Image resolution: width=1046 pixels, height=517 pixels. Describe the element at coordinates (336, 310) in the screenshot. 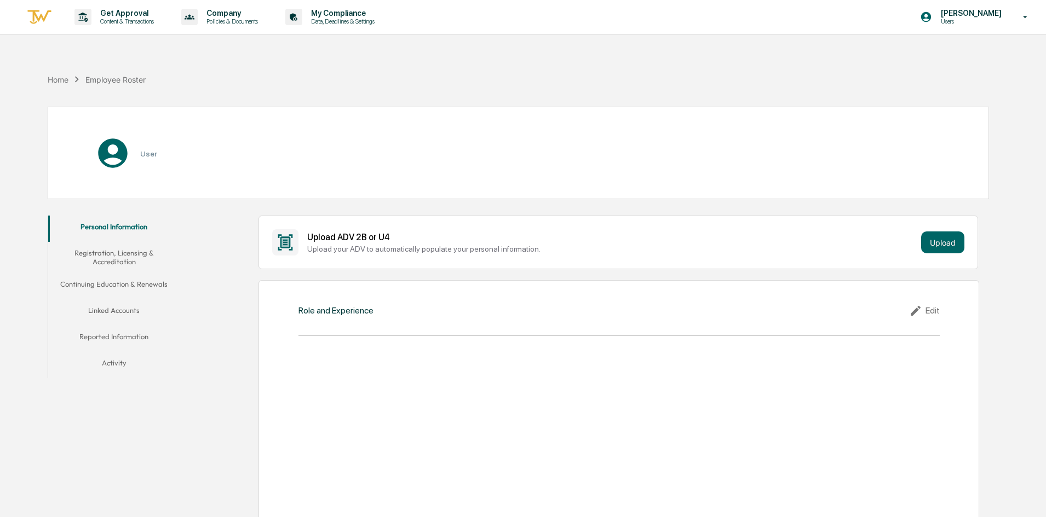

I see `div: Role and Experience` at that location.